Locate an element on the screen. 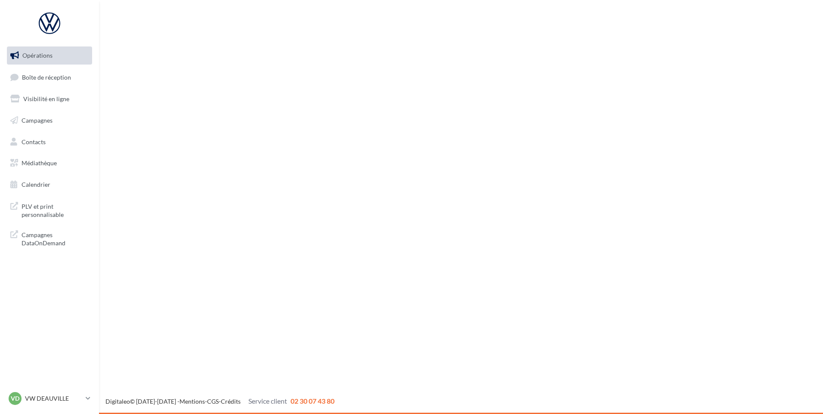  span: Service client is located at coordinates (268, 401).